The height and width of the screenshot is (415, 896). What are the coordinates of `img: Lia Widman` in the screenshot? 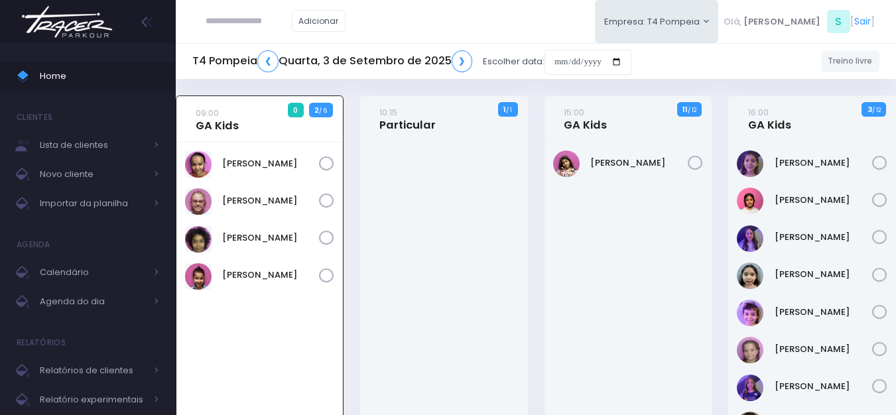 It's located at (751, 239).